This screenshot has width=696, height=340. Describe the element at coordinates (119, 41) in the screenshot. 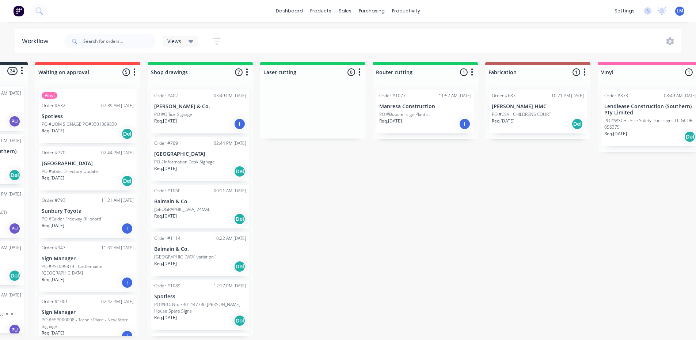

I see `input: Search for orders...` at that location.